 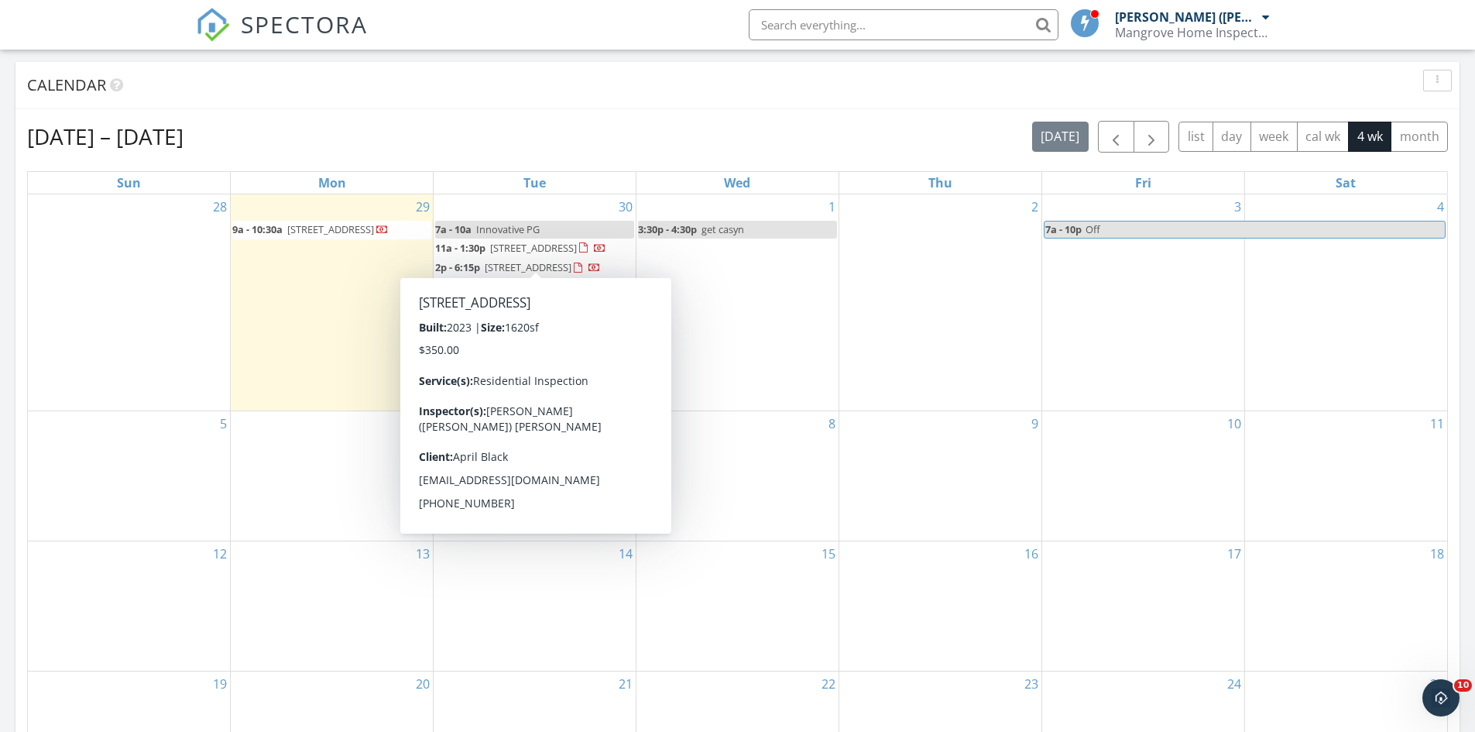 What do you see at coordinates (1234, 684) in the screenshot?
I see `a: Go to October 24, 2025` at bounding box center [1234, 684].